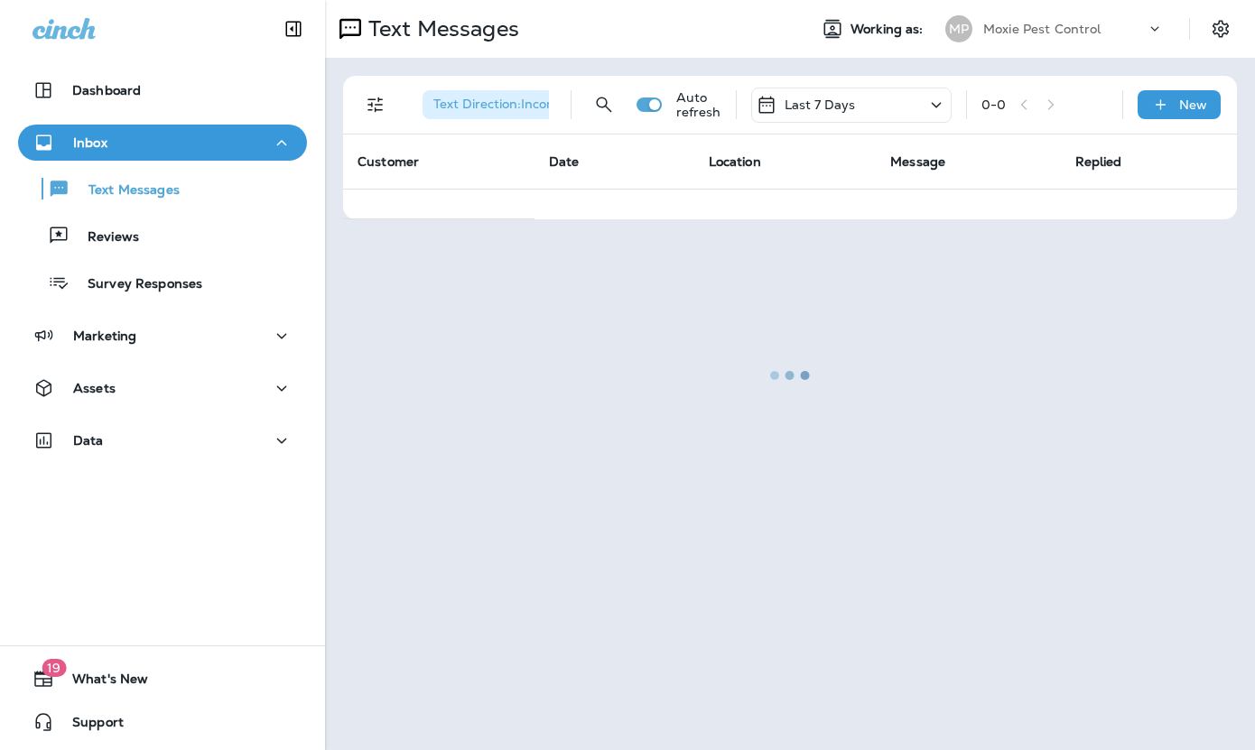 The width and height of the screenshot is (1255, 750). I want to click on button: Marketing, so click(163, 336).